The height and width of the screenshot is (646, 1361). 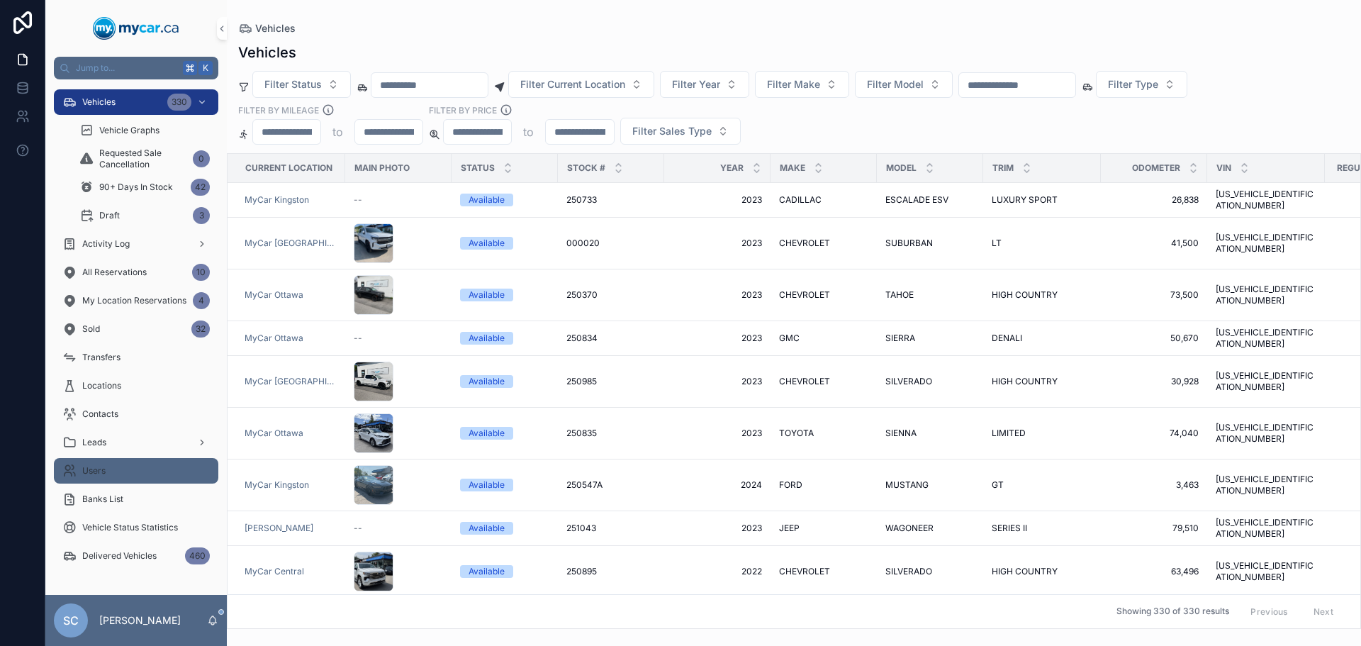 I want to click on span: All Reservations, so click(x=114, y=272).